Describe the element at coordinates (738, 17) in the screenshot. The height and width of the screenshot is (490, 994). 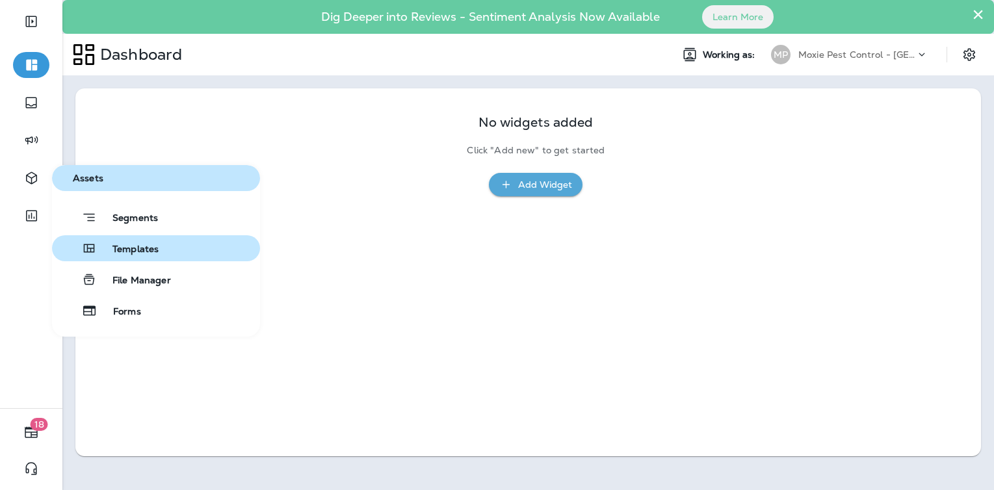
I see `button: Learn More` at that location.